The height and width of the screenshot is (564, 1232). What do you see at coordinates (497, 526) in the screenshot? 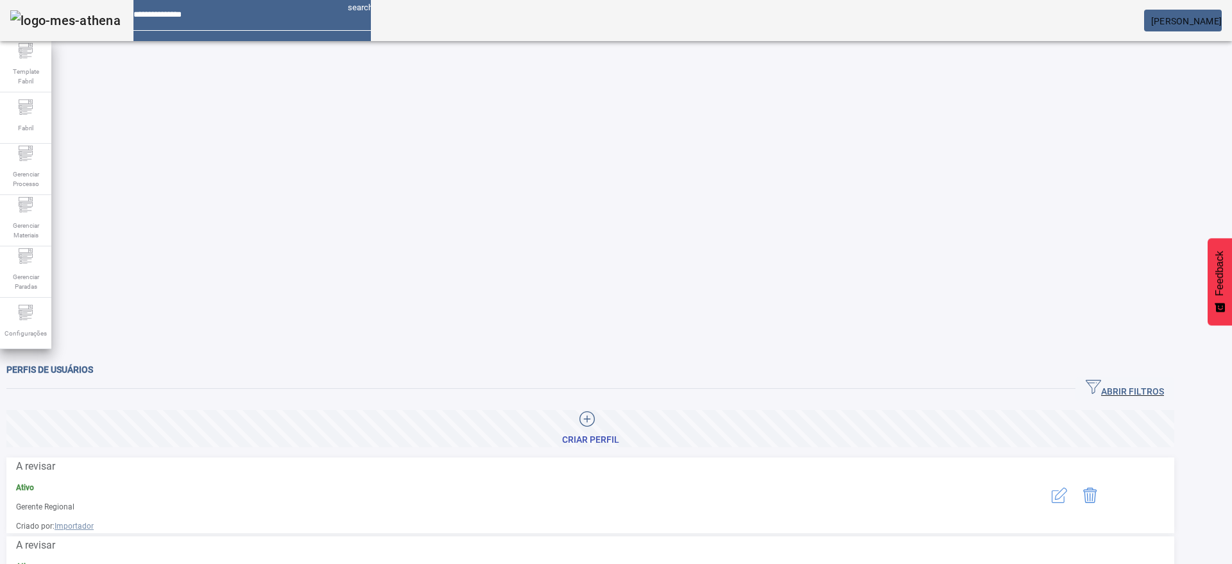
I see `span: Criado por:` at bounding box center [497, 526].